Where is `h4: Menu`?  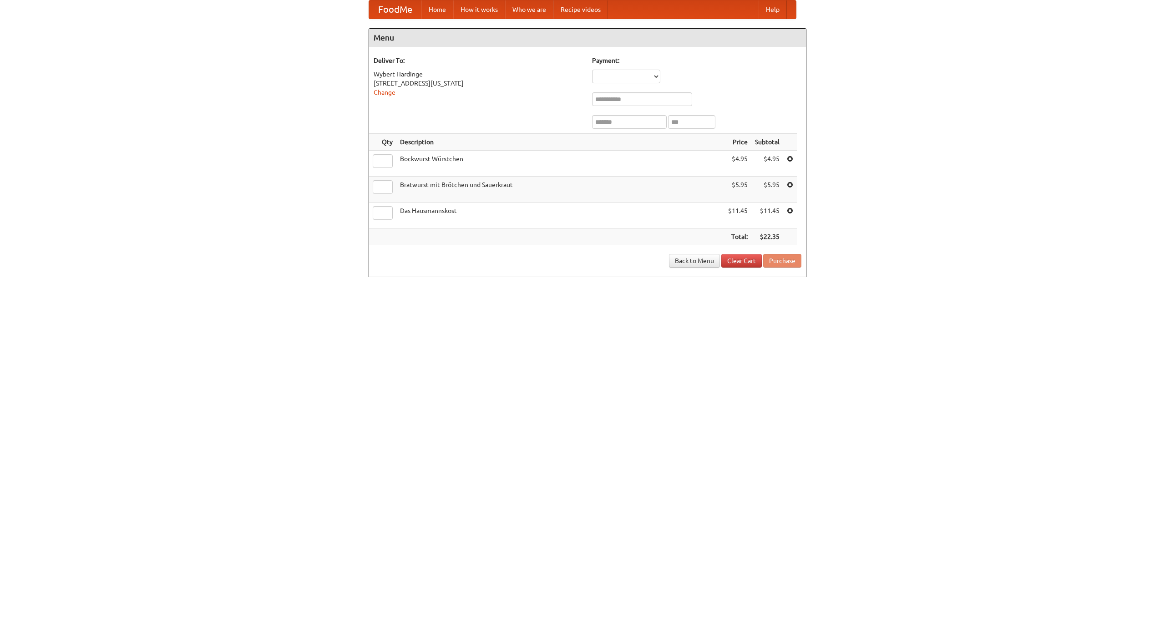 h4: Menu is located at coordinates (587, 38).